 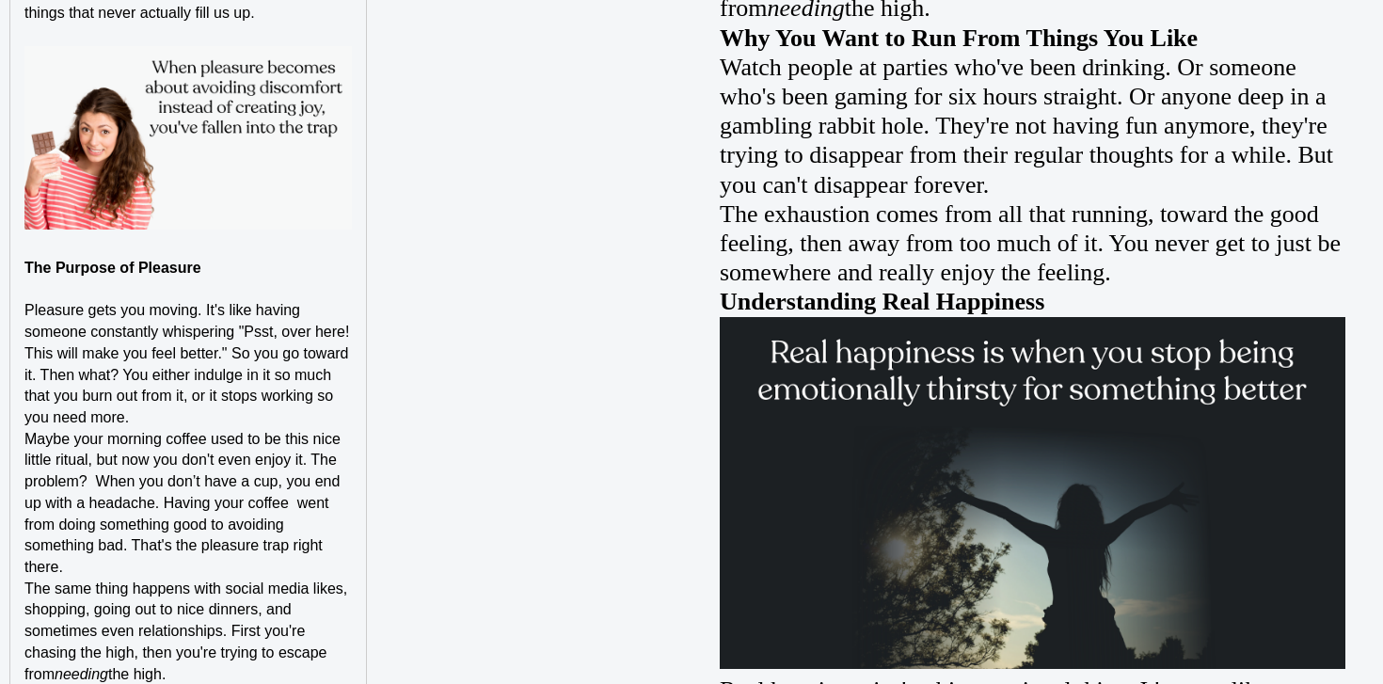 I want to click on em: needing, so click(x=81, y=674).